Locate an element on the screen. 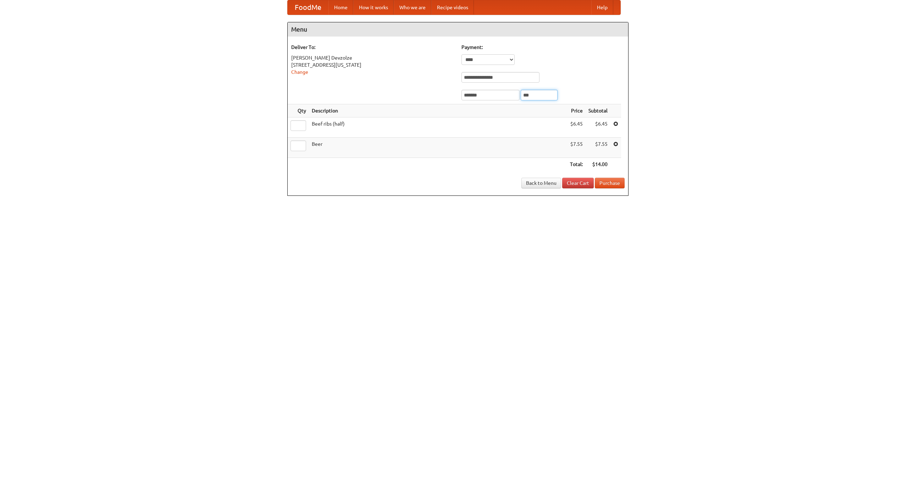 The image size is (908, 502). a: Clear Cart is located at coordinates (578, 183).